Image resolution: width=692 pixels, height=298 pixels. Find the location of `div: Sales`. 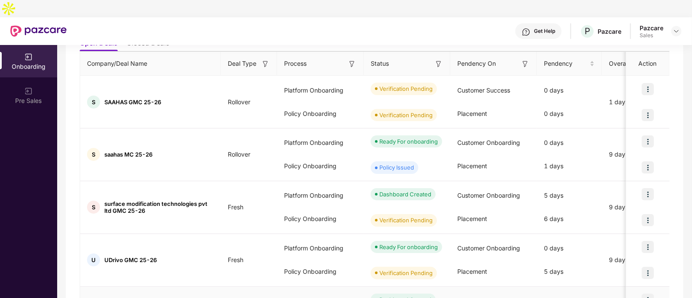

div: Sales is located at coordinates (651, 35).